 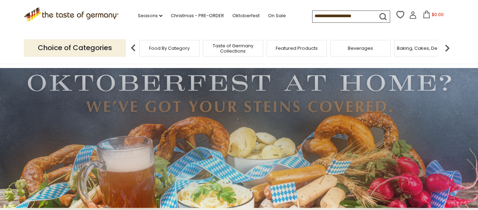 What do you see at coordinates (360, 48) in the screenshot?
I see `a: Beverages` at bounding box center [360, 48].